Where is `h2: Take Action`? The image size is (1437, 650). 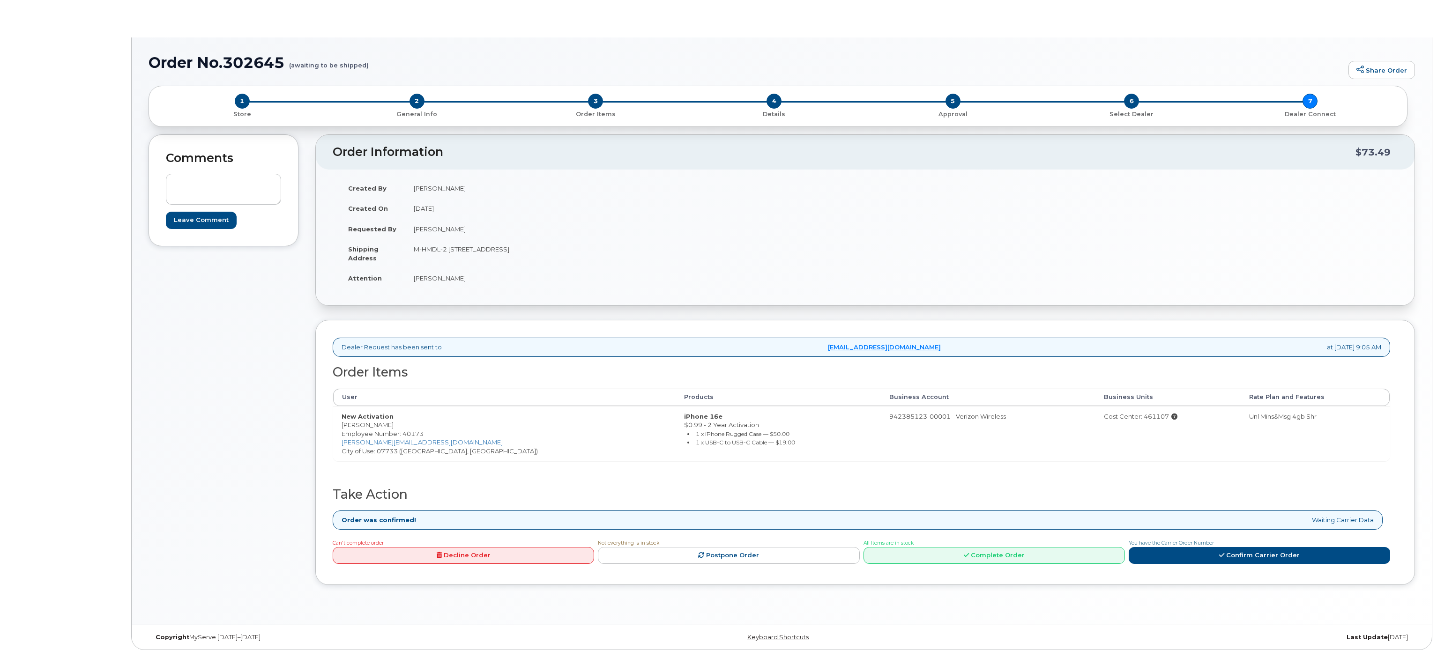 h2: Take Action is located at coordinates (861, 495).